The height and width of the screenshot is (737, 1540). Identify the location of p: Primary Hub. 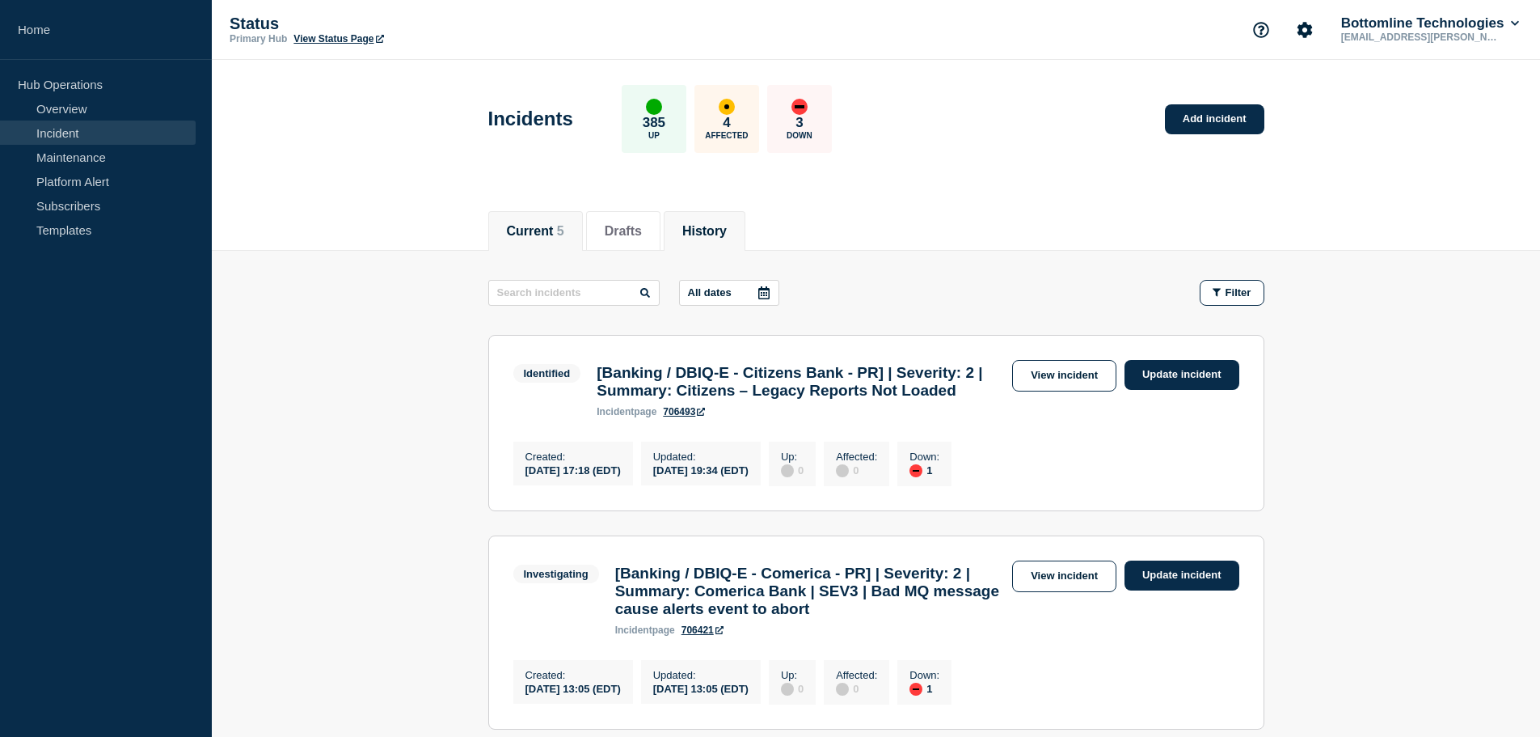
(258, 39).